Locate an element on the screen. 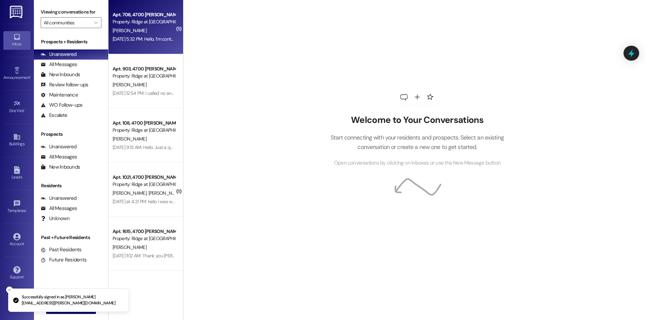  a: Support is located at coordinates (17, 273).